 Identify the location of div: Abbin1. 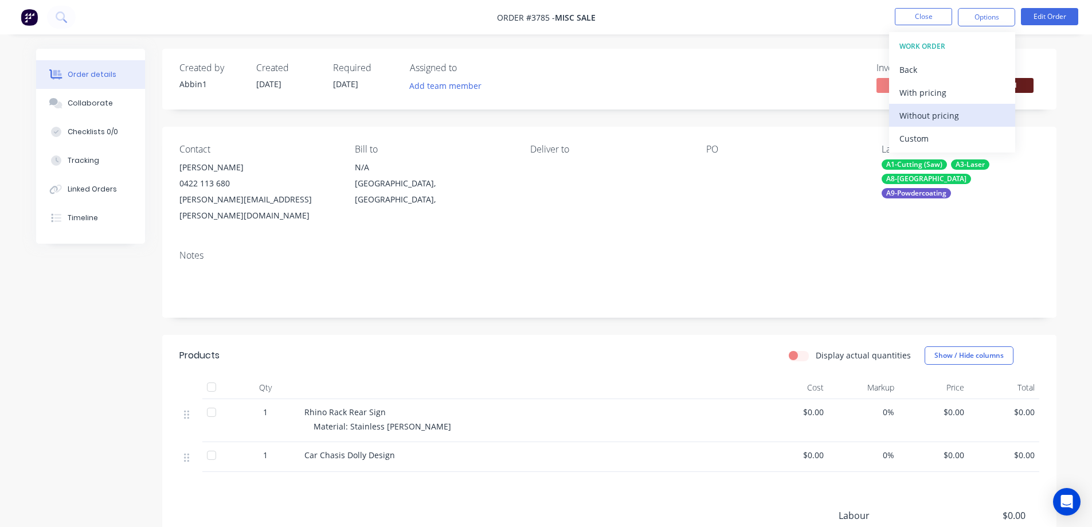
(211, 84).